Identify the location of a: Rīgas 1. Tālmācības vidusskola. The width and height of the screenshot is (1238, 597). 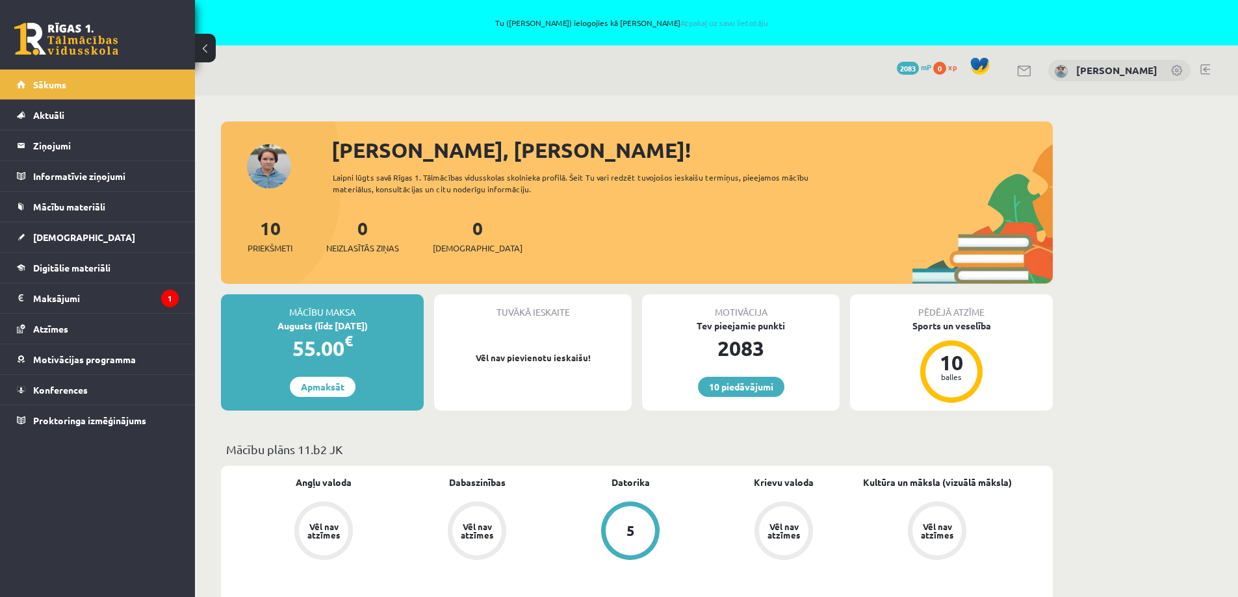
(66, 39).